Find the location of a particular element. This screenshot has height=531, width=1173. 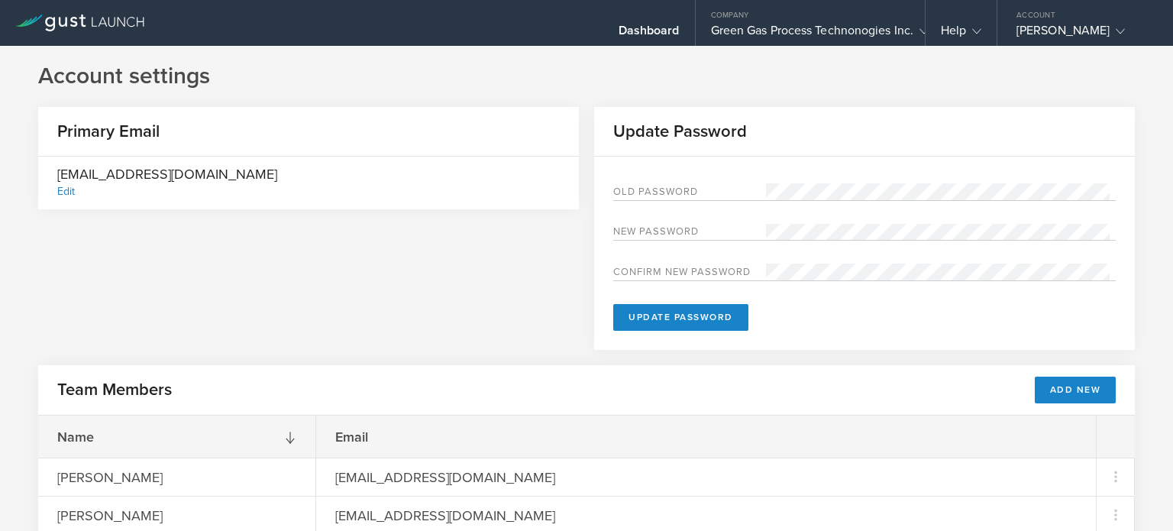

div: Help is located at coordinates (961, 34).